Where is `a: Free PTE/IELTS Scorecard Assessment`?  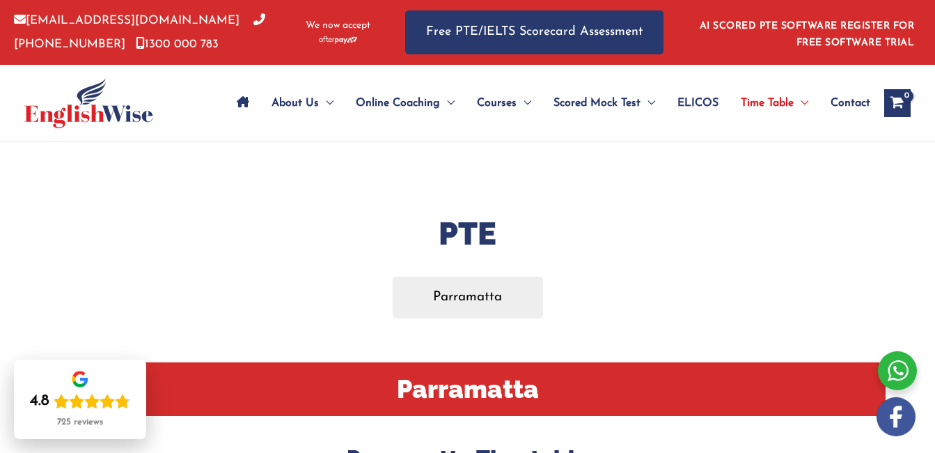 a: Free PTE/IELTS Scorecard Assessment is located at coordinates (534, 32).